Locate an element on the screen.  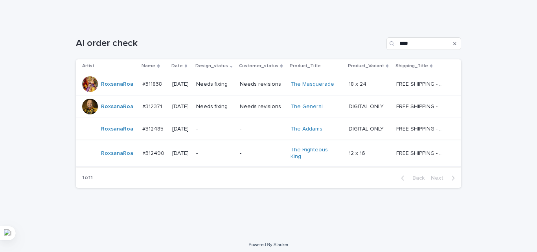
span: Next is located at coordinates (439, 178).